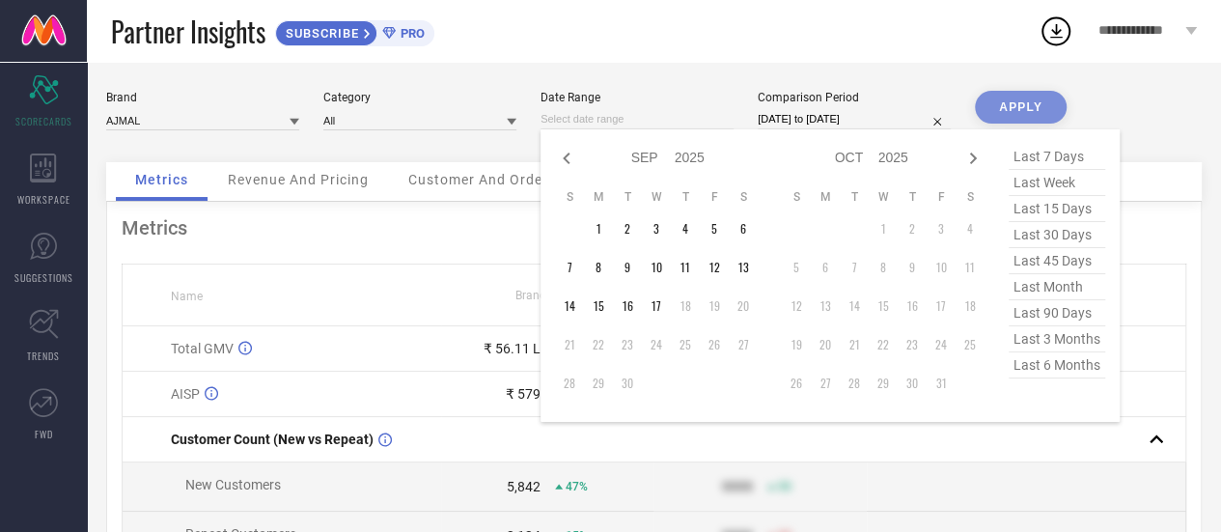 This screenshot has width=1221, height=532. I want to click on td: Fri Oct 03 2025, so click(941, 229).